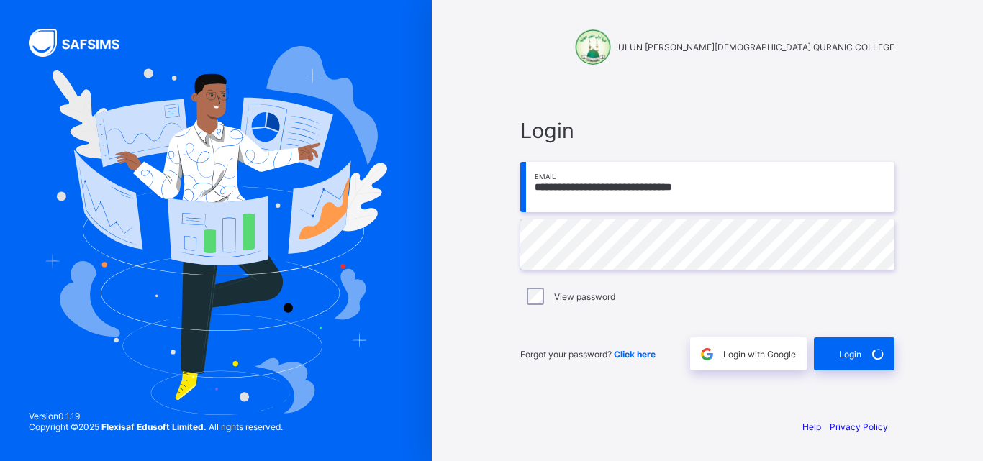 The height and width of the screenshot is (461, 983). Describe the element at coordinates (812, 427) in the screenshot. I see `a: Help` at that location.